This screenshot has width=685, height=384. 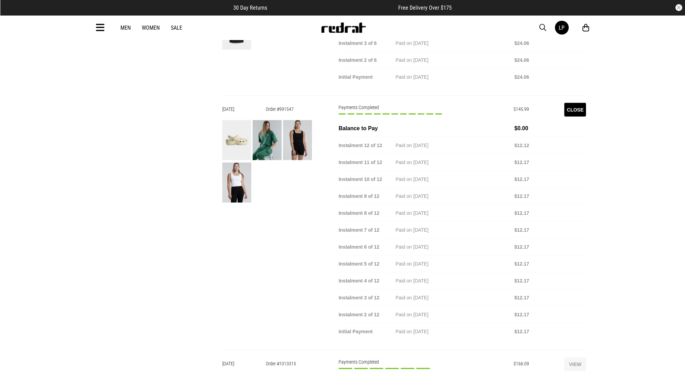 What do you see at coordinates (367, 213) in the screenshot?
I see `div: Instalment 8 of 12` at bounding box center [367, 213].